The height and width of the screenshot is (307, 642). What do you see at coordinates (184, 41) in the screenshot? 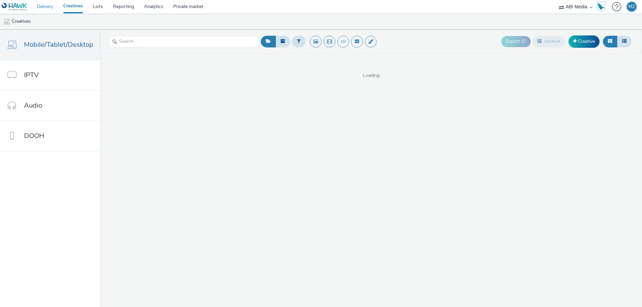
I see `input: Search...` at bounding box center [184, 41].